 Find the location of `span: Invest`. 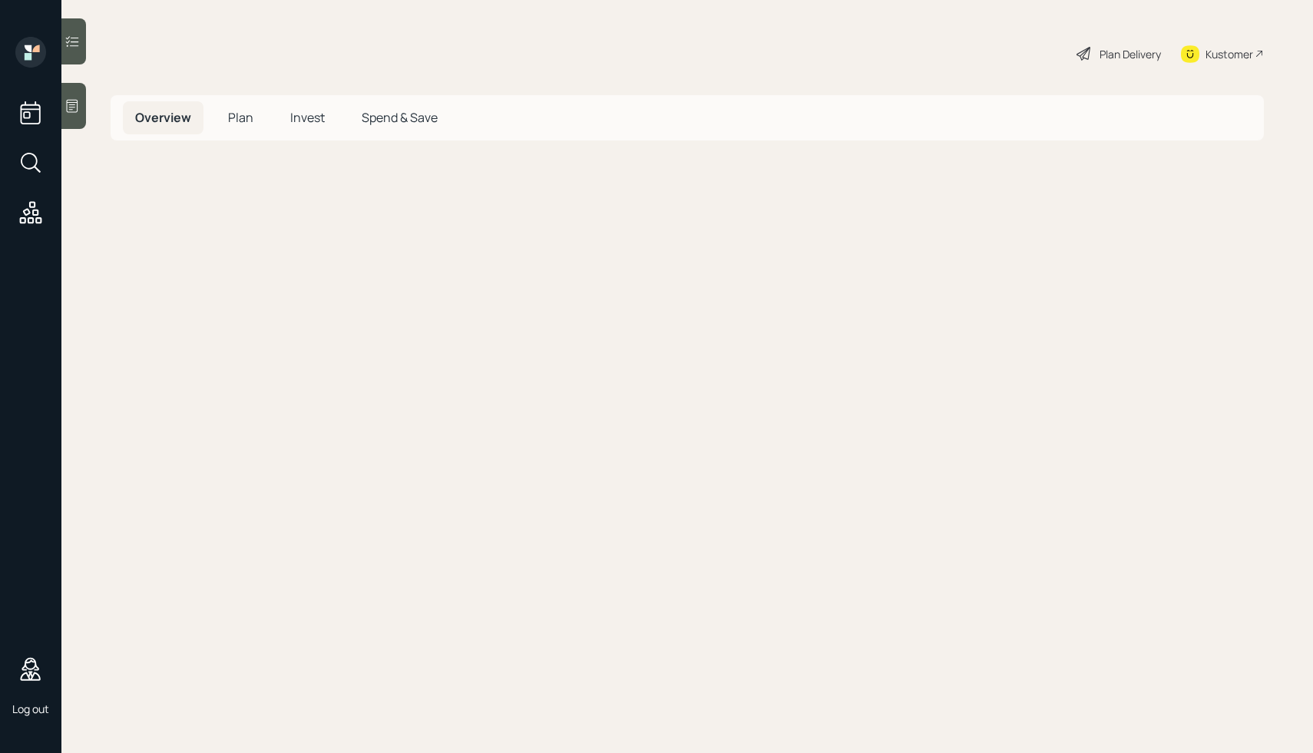

span: Invest is located at coordinates (307, 118).